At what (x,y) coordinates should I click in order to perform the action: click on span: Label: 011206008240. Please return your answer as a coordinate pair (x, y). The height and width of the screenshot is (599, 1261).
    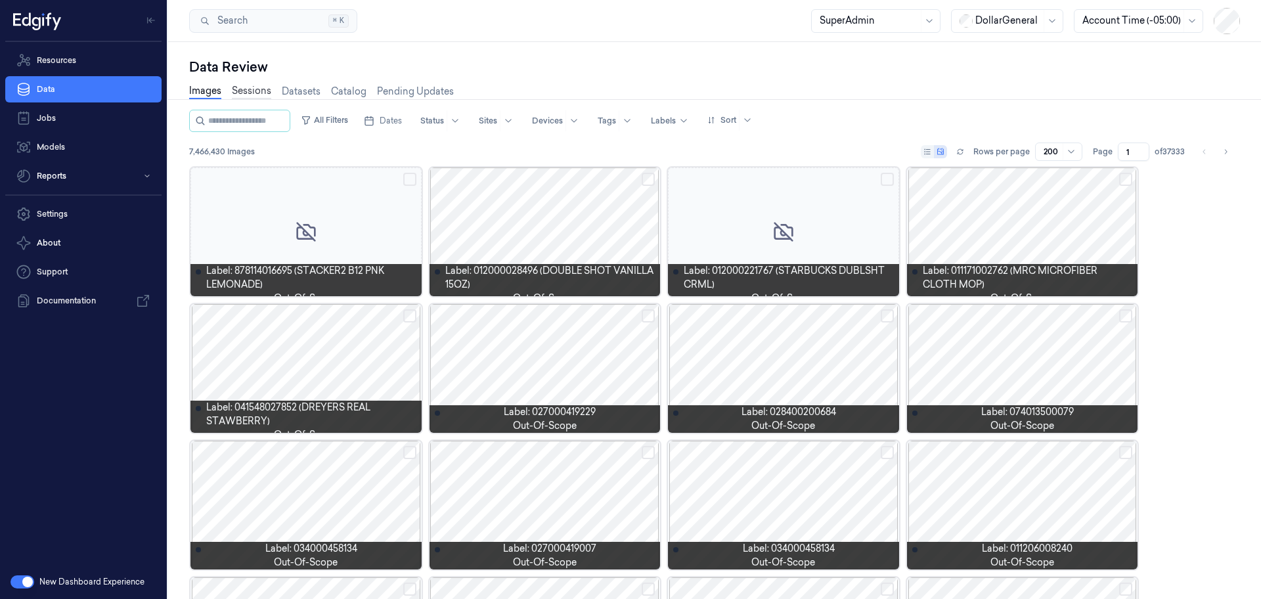
    Looking at the image, I should click on (1027, 548).